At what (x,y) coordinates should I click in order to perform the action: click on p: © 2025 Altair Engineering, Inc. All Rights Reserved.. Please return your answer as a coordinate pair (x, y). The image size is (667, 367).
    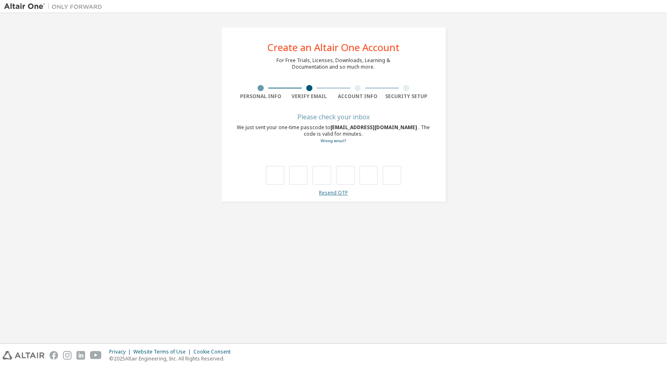
    Looking at the image, I should click on (172, 358).